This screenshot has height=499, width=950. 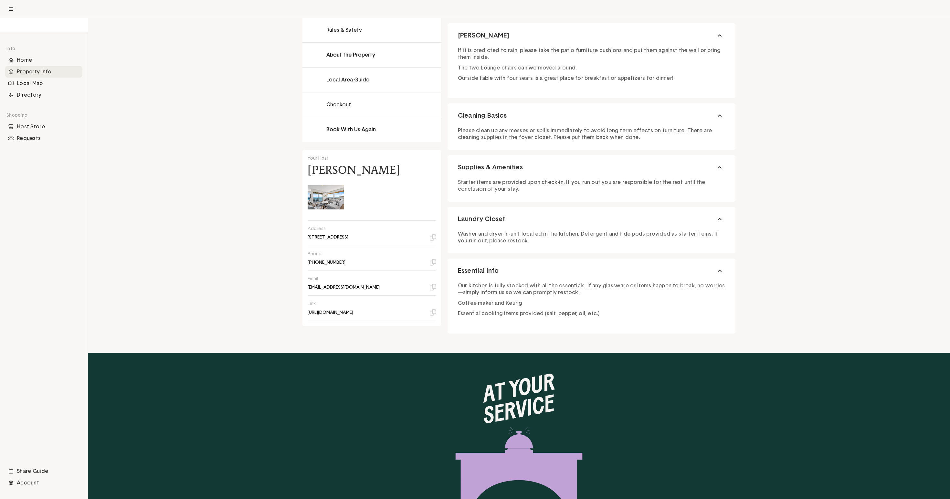 I want to click on p: Link, so click(x=369, y=304).